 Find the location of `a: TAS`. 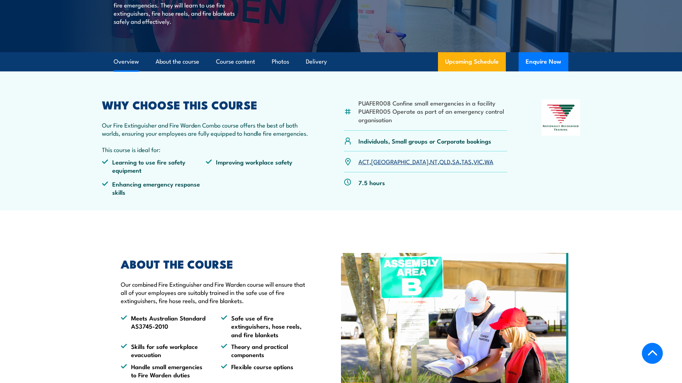

a: TAS is located at coordinates (467, 161).